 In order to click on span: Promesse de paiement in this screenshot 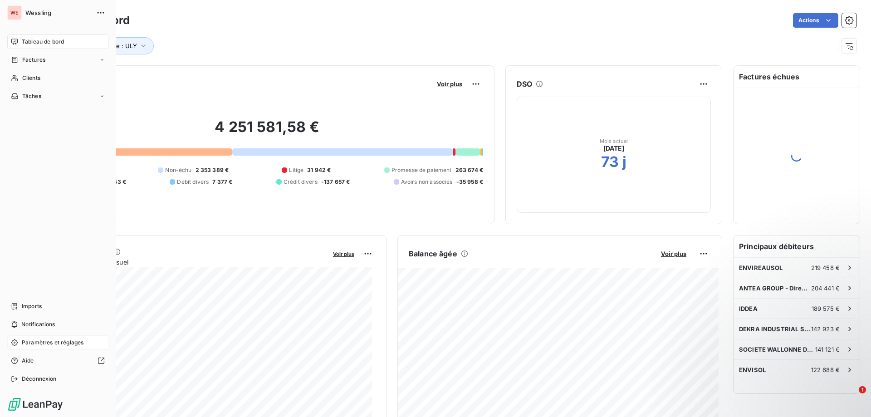, I will do `click(422, 170)`.